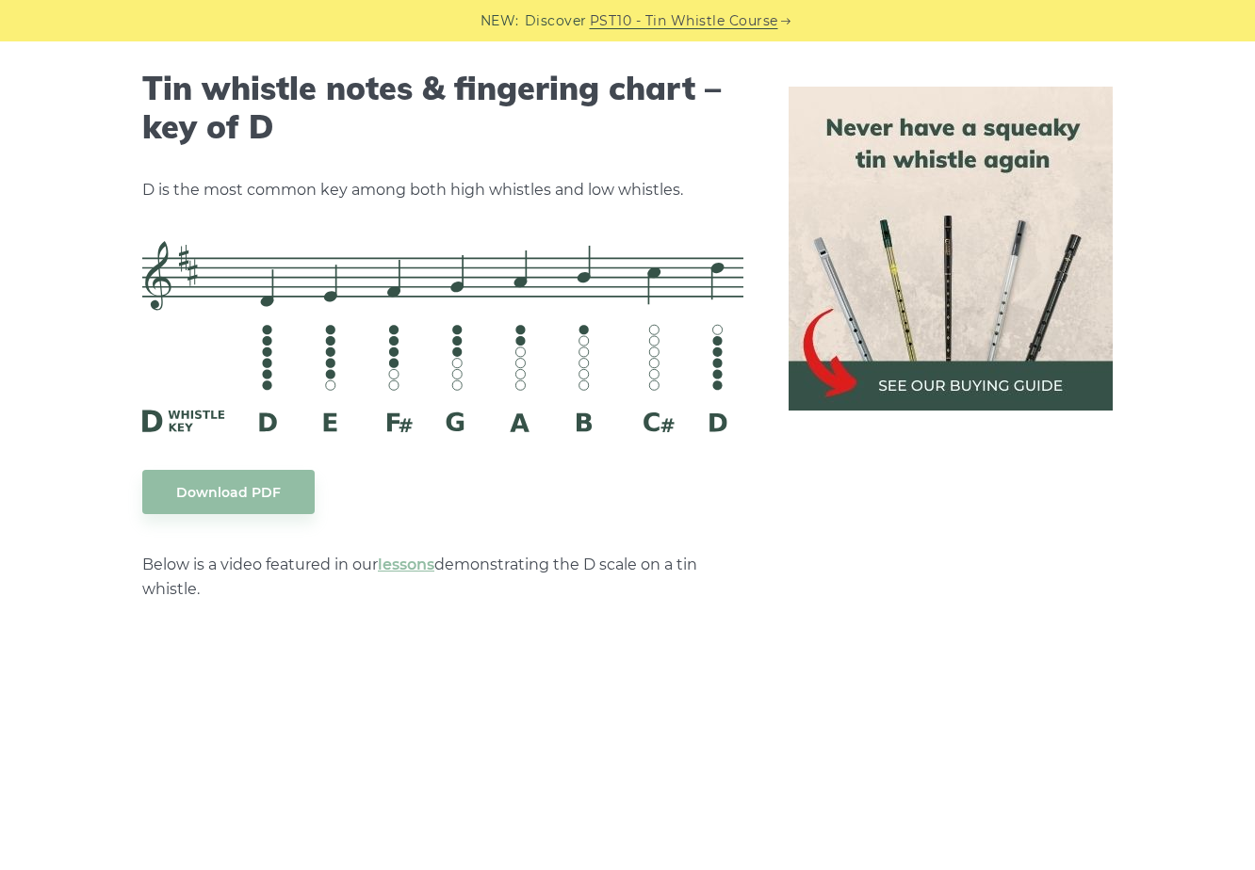 This screenshot has height=870, width=1255. Describe the element at coordinates (684, 21) in the screenshot. I see `a: PST10 - Tin Whistle Course` at that location.